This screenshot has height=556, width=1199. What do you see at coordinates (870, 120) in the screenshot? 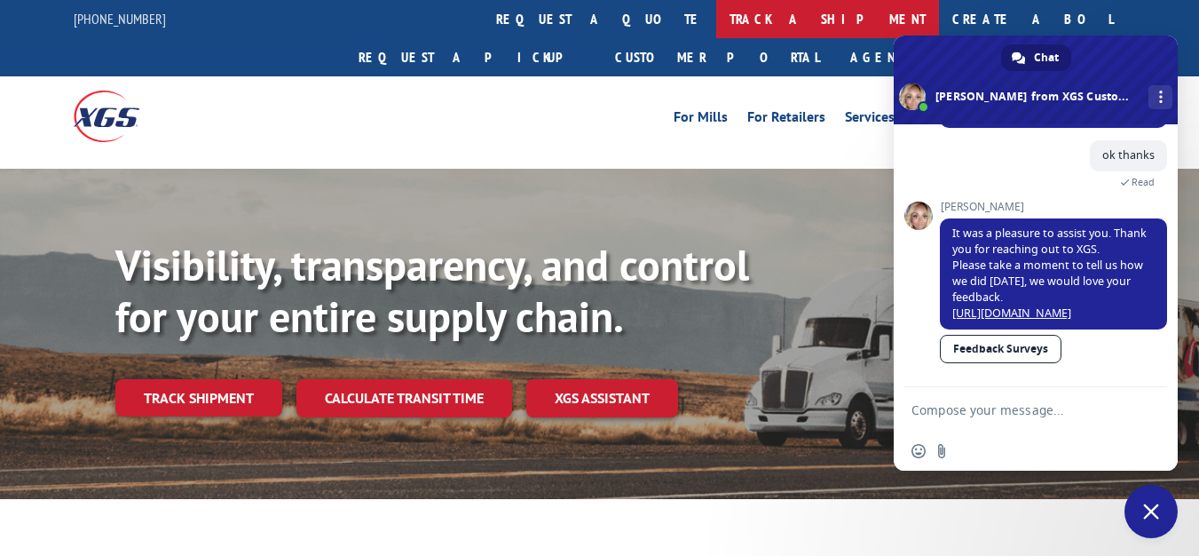
I see `a: Services` at bounding box center [870, 120].